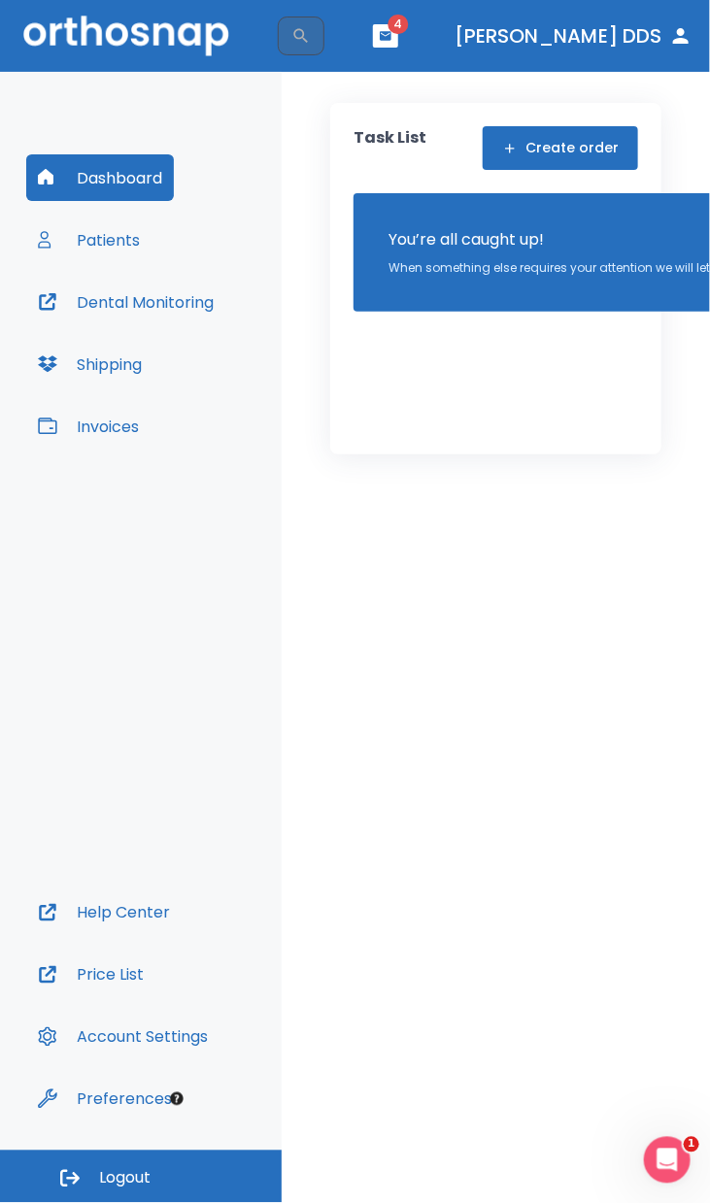  I want to click on span: 4, so click(398, 24).